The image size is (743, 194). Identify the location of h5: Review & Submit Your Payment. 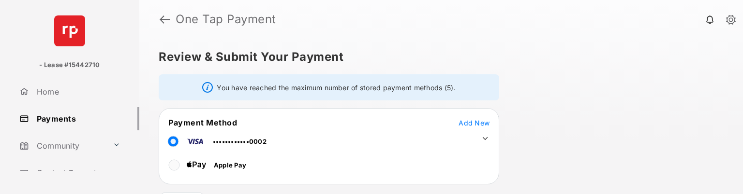
(437, 57).